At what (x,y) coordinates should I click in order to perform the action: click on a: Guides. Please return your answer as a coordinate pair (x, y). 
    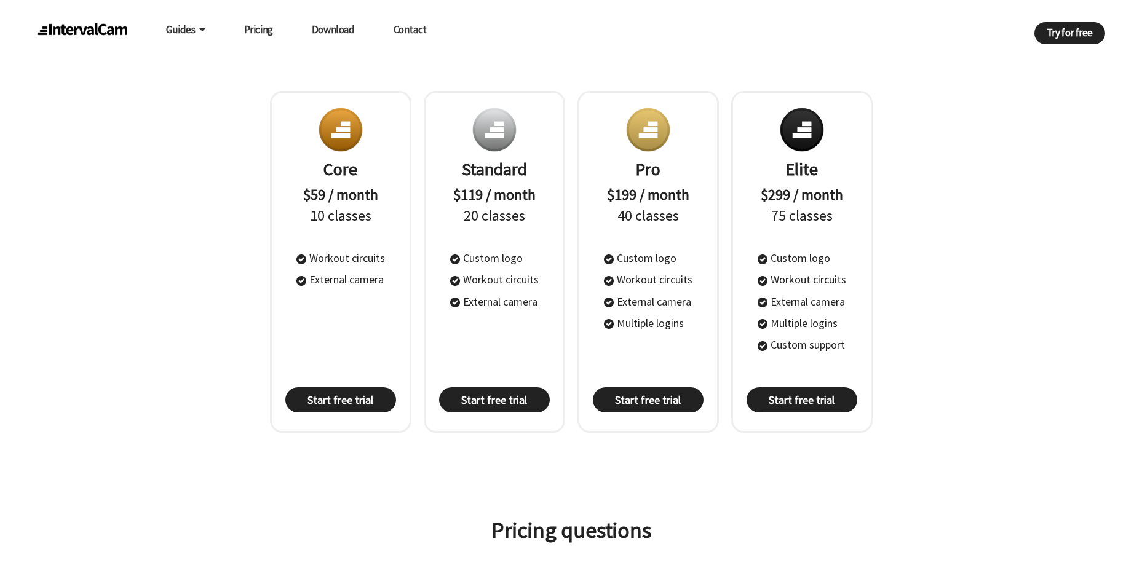
    Looking at the image, I should click on (186, 30).